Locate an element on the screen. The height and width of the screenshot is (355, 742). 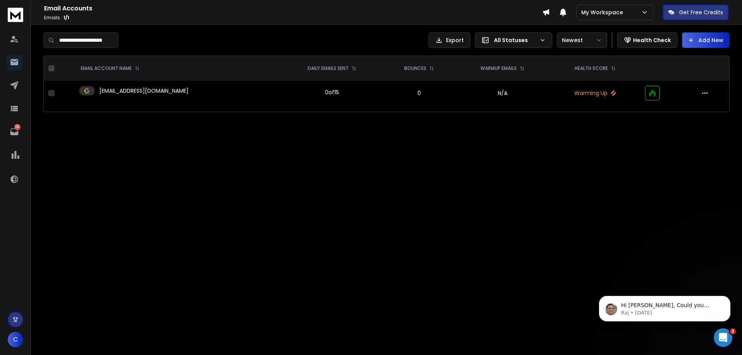
button: Export is located at coordinates (449, 40).